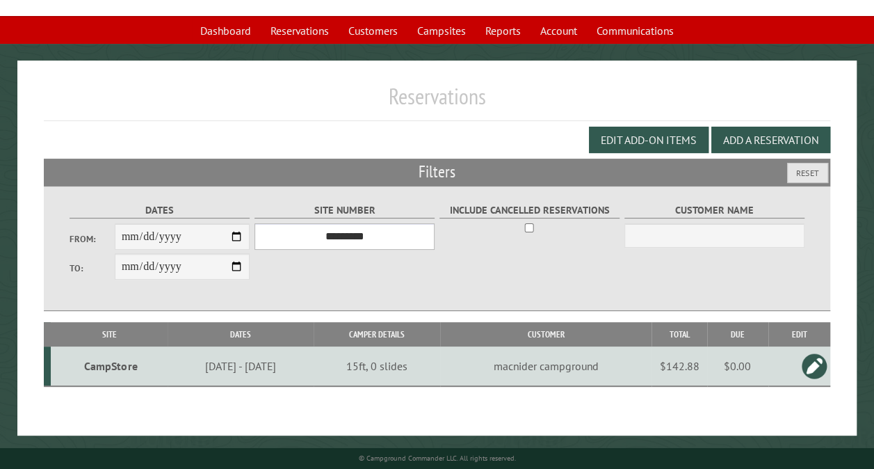 The height and width of the screenshot is (469, 874). Describe the element at coordinates (92, 239) in the screenshot. I see `label: From:` at that location.